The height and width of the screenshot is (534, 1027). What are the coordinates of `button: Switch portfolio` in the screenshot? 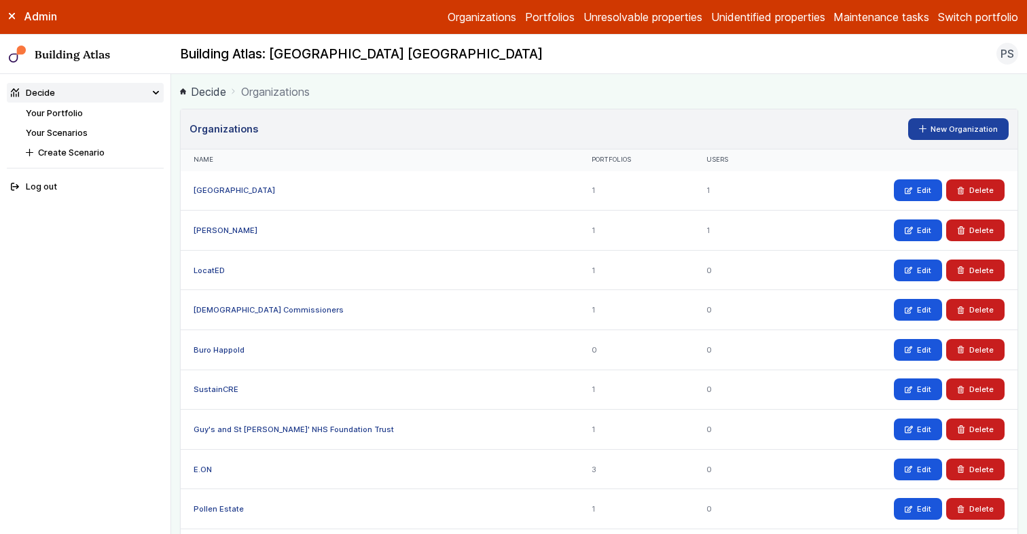 It's located at (978, 17).